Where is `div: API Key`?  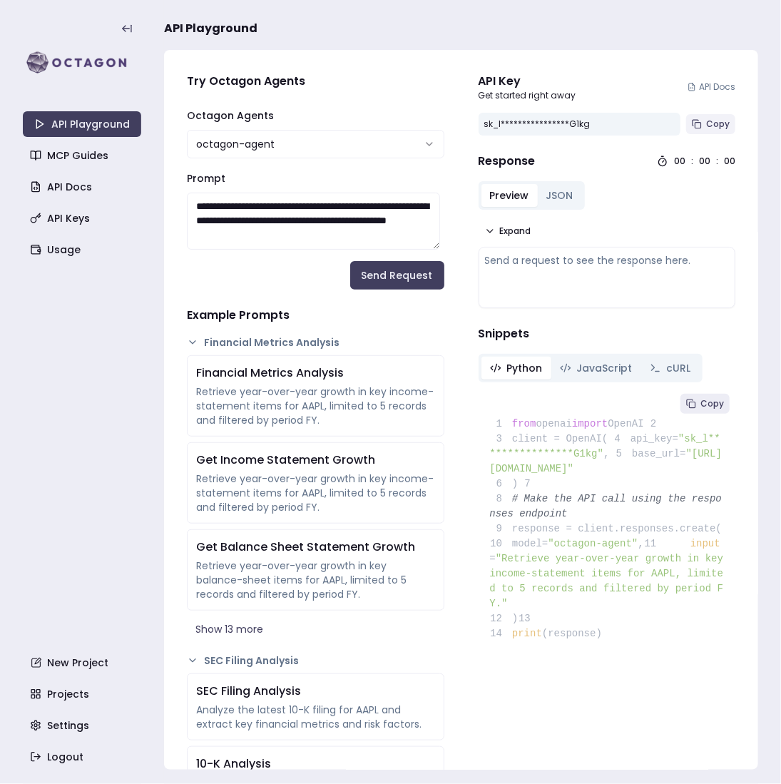 div: API Key is located at coordinates (527, 81).